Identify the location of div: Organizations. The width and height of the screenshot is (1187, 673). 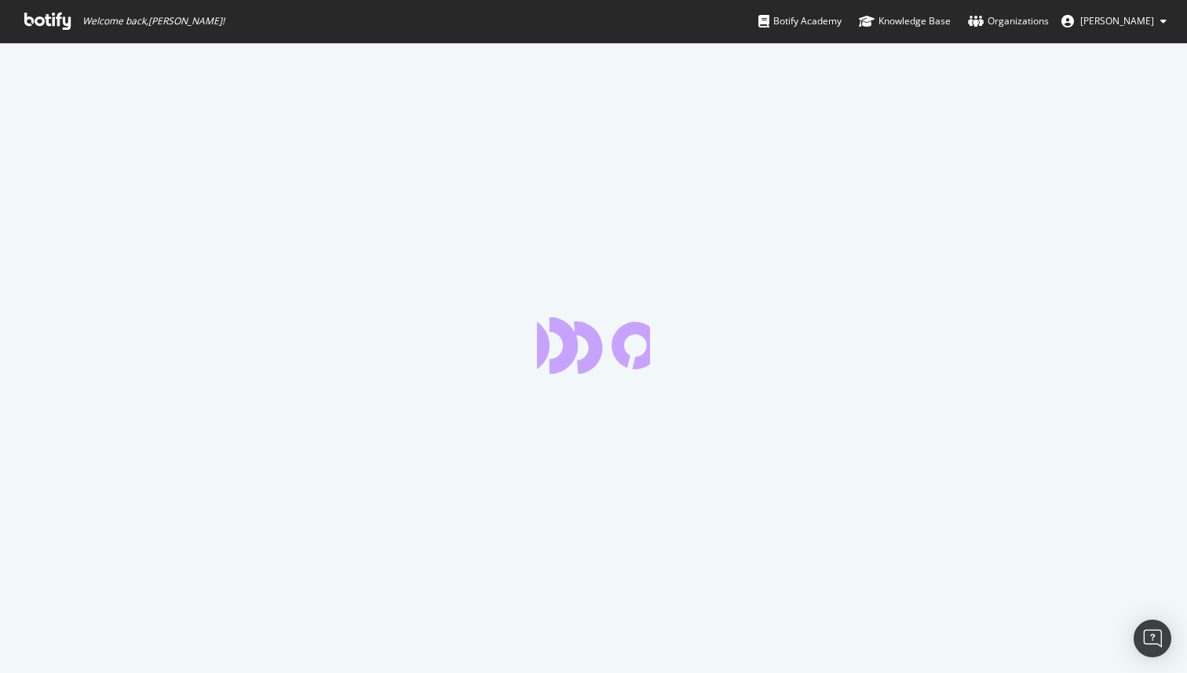
(1008, 21).